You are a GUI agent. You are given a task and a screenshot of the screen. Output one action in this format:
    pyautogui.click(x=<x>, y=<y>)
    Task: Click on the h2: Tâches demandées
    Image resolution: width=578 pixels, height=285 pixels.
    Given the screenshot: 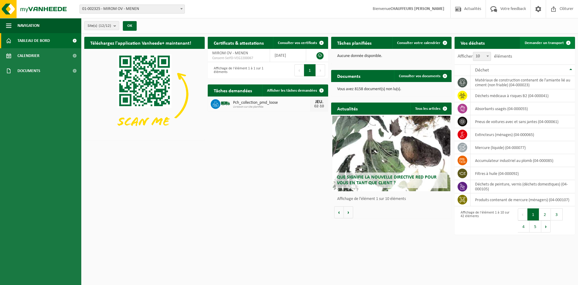 What is the action you would take?
    pyautogui.click(x=233, y=90)
    